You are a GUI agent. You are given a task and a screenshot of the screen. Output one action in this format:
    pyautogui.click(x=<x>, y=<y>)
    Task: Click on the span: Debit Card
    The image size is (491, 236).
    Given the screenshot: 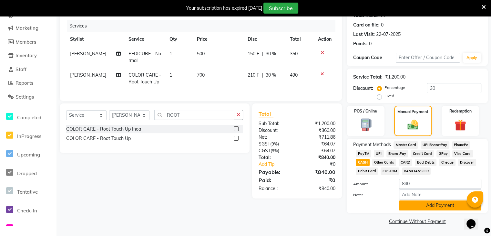 What is the action you would take?
    pyautogui.click(x=367, y=171)
    